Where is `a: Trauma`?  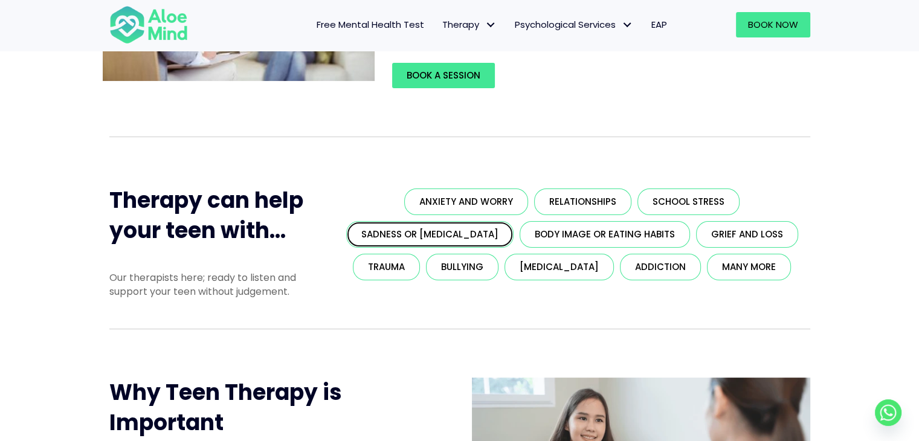
a: Trauma is located at coordinates (386, 267).